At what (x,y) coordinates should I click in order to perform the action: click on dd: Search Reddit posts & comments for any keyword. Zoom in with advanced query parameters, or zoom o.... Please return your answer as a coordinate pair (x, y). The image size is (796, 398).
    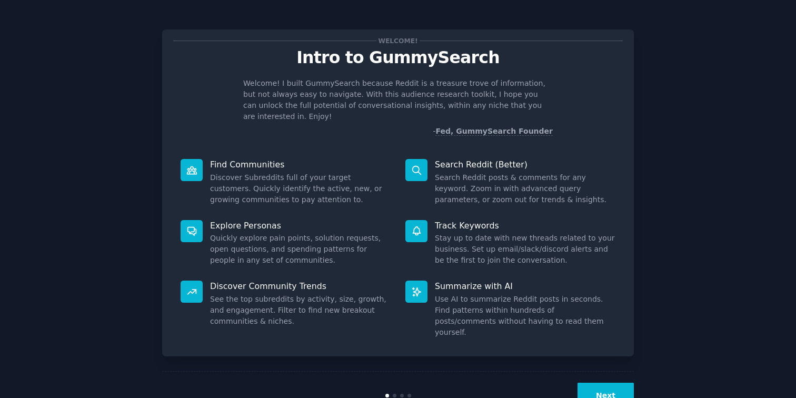
    Looking at the image, I should click on (525, 189).